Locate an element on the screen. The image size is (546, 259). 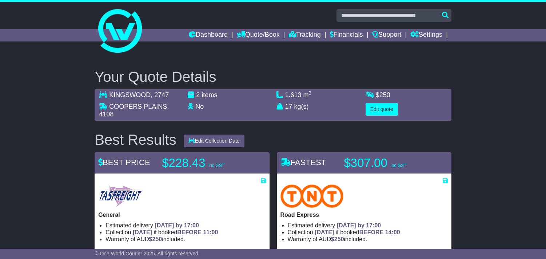
span: No is located at coordinates (199, 107).